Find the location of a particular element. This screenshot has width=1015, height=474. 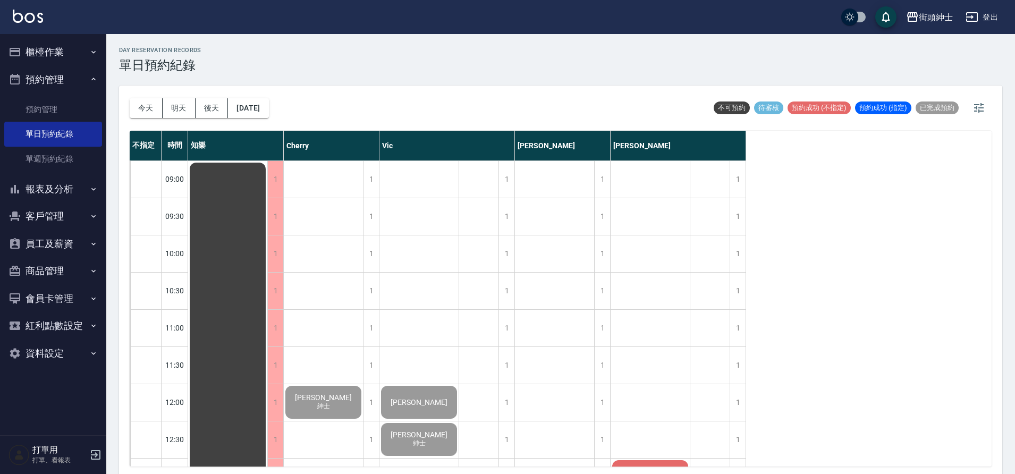

a: 單日預約紀錄 is located at coordinates (53, 134).